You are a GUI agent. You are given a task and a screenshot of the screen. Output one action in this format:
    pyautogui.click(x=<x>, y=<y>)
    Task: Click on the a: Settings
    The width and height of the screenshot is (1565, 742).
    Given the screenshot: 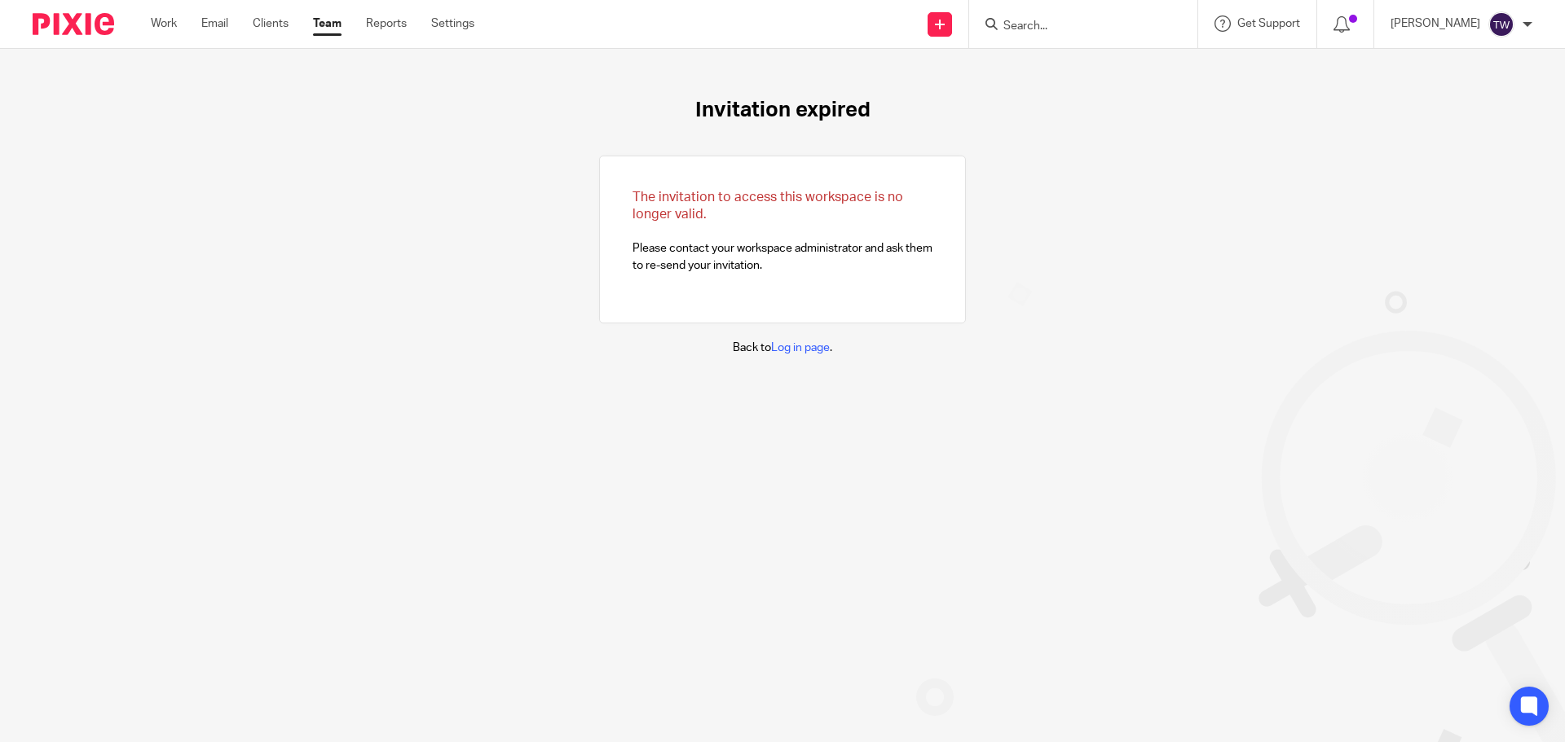 What is the action you would take?
    pyautogui.click(x=452, y=24)
    